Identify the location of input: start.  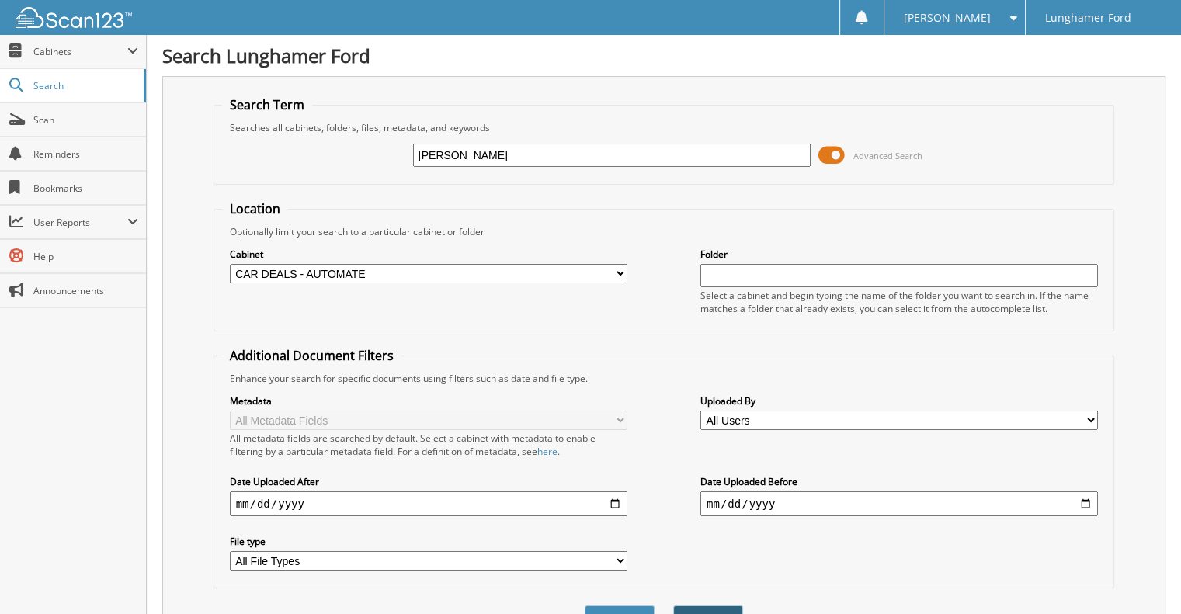
(429, 504).